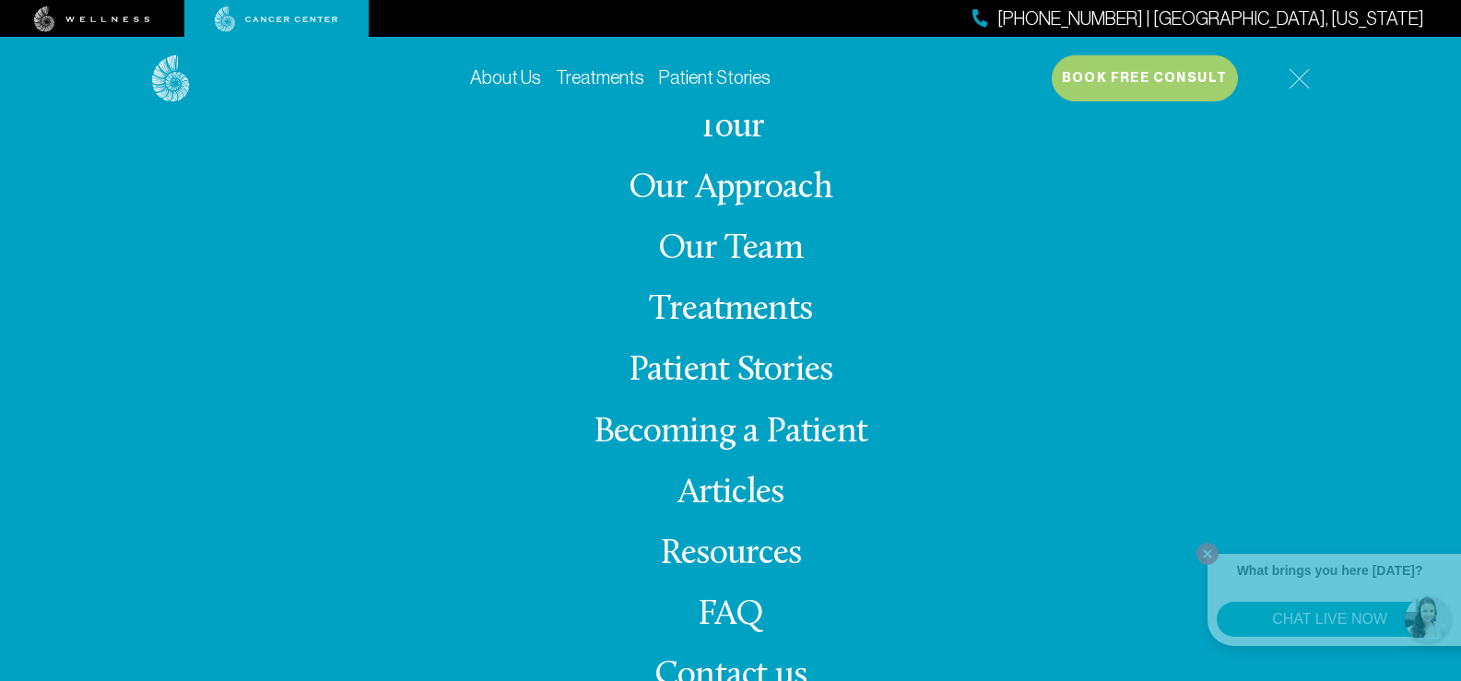 The height and width of the screenshot is (681, 1461). I want to click on button: Book Free Consult, so click(1145, 78).